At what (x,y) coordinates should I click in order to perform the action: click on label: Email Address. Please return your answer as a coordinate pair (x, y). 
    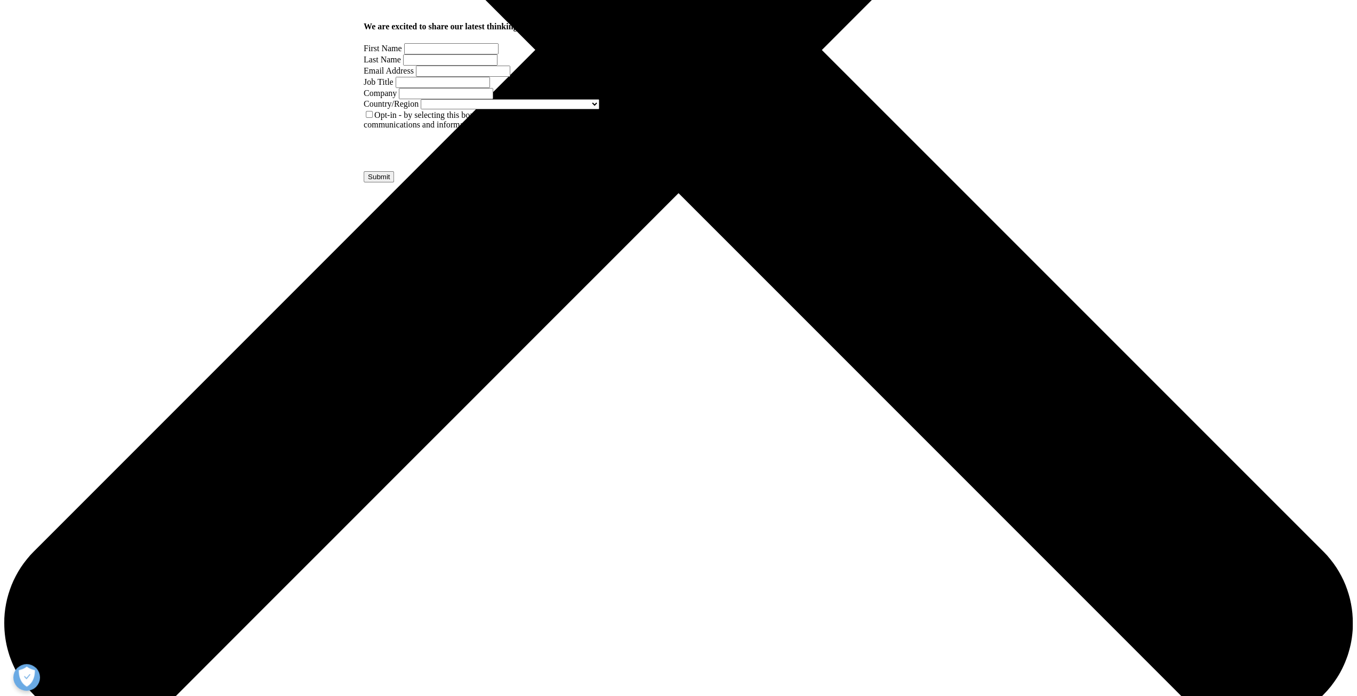
    Looking at the image, I should click on (389, 70).